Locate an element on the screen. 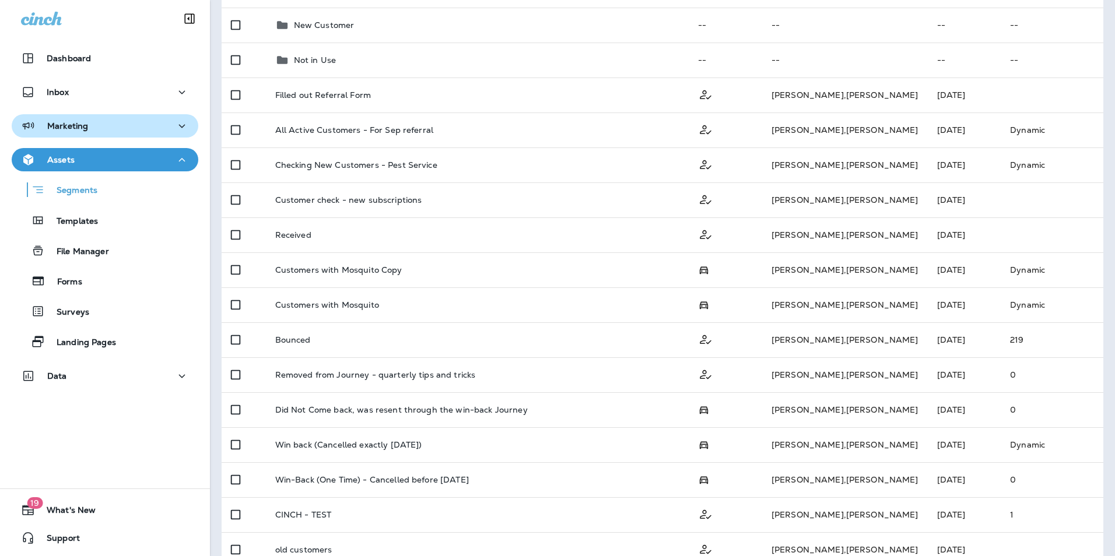 Image resolution: width=1115 pixels, height=556 pixels. p: old customers is located at coordinates (304, 550).